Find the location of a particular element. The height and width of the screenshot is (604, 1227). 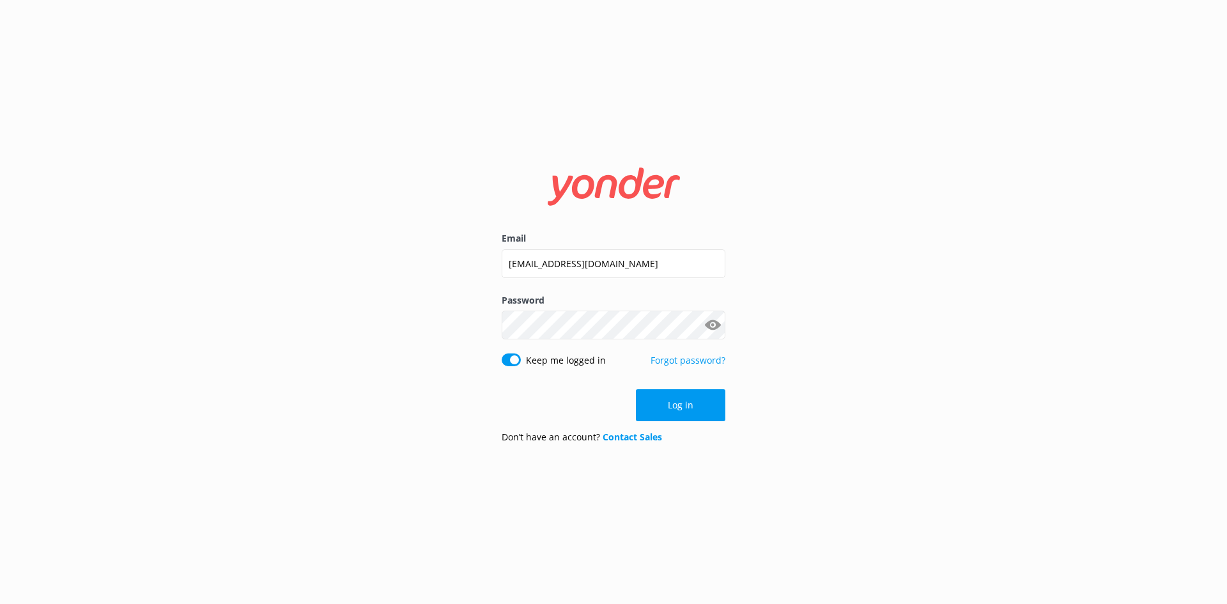

button: Log in is located at coordinates (680, 405).